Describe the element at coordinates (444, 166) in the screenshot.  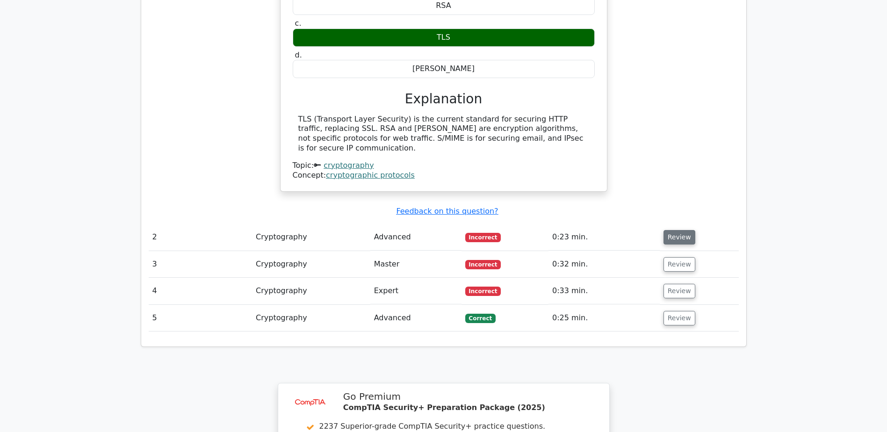
I see `div: Topic:` at that location.